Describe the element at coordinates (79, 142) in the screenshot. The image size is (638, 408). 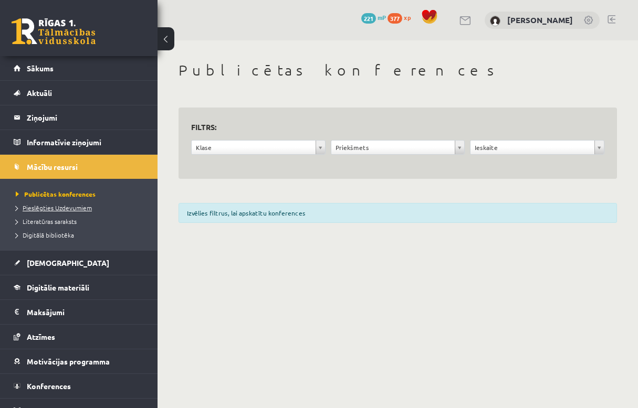
I see `a: Informatīvie ziņojumi` at that location.